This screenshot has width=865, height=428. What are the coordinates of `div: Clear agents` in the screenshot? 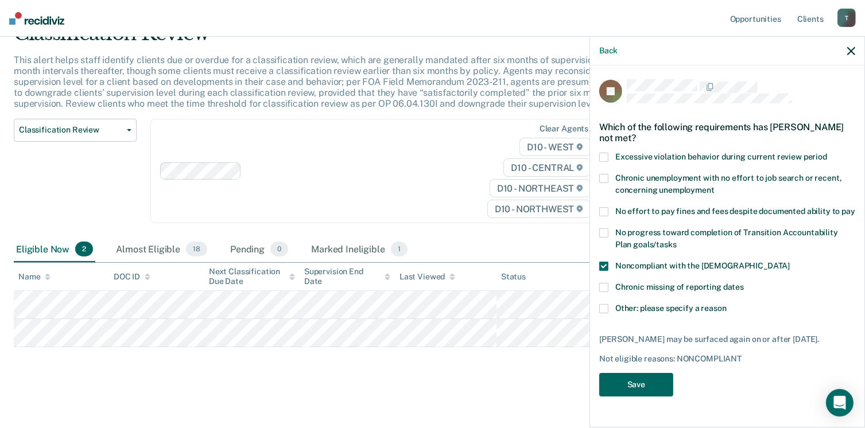 It's located at (564, 129).